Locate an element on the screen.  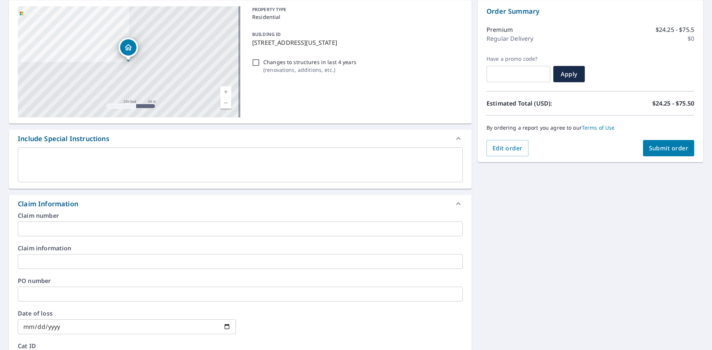
button: Submit order is located at coordinates (669, 148).